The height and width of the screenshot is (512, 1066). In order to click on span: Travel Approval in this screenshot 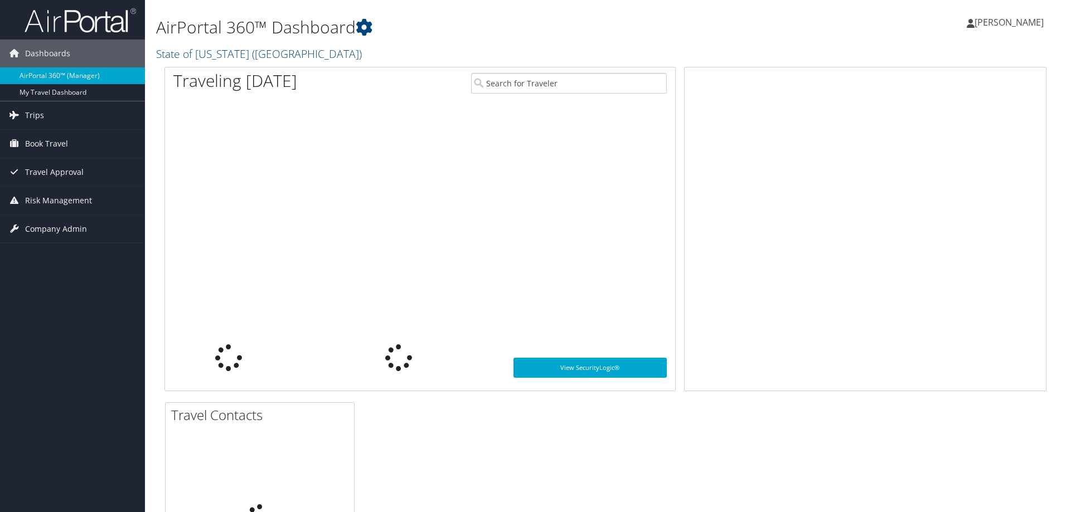, I will do `click(54, 172)`.